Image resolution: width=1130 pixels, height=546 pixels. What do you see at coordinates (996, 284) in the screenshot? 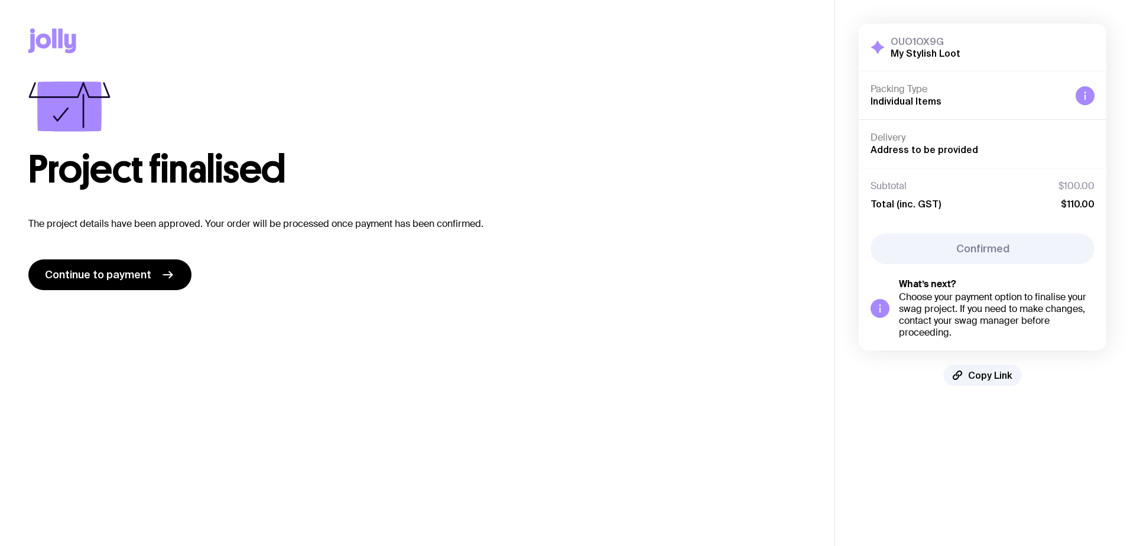
I see `h5: What’s next?` at bounding box center [996, 284].